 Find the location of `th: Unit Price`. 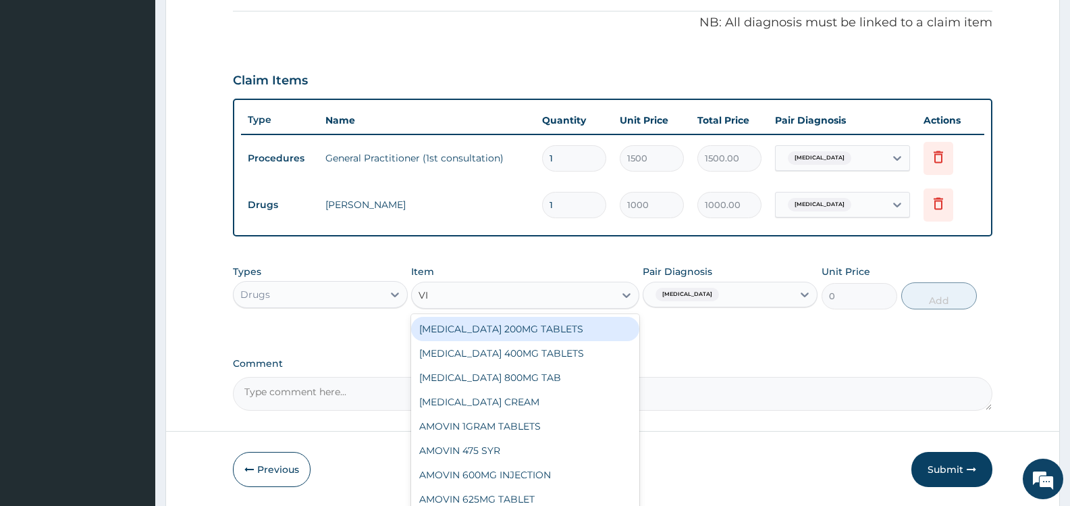

th: Unit Price is located at coordinates (651, 120).